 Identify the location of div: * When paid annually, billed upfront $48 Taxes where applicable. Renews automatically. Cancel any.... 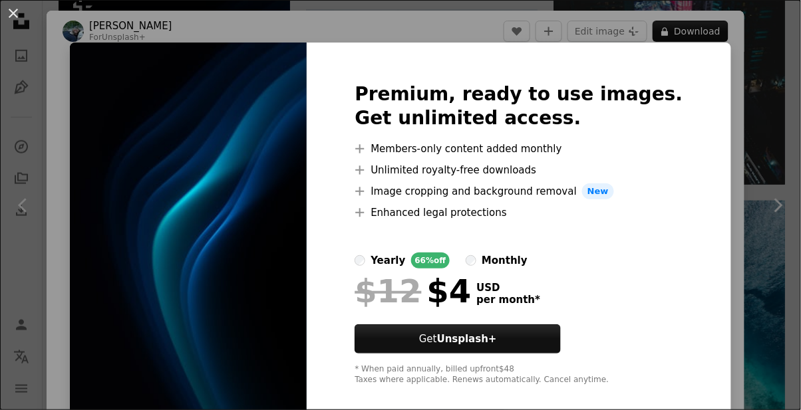
(518, 375).